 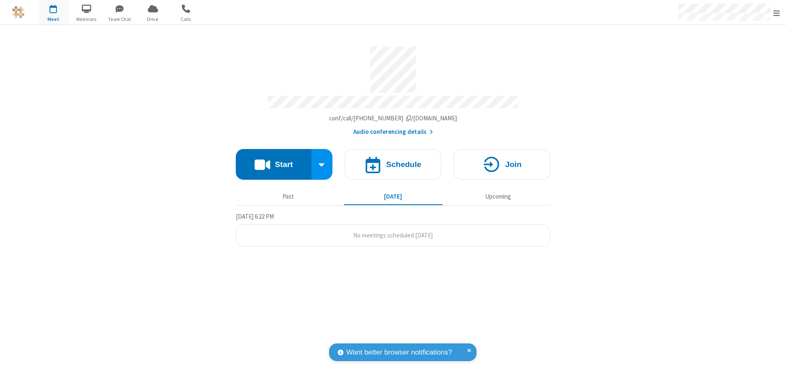 What do you see at coordinates (502, 164) in the screenshot?
I see `button: Join` at bounding box center [502, 164].